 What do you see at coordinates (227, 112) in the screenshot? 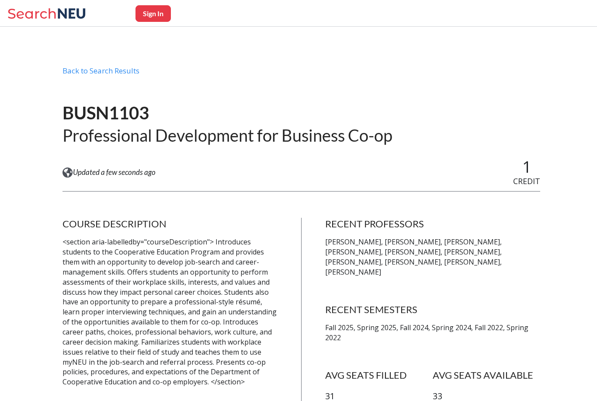
I see `h1: BUSN1103` at bounding box center [227, 112].